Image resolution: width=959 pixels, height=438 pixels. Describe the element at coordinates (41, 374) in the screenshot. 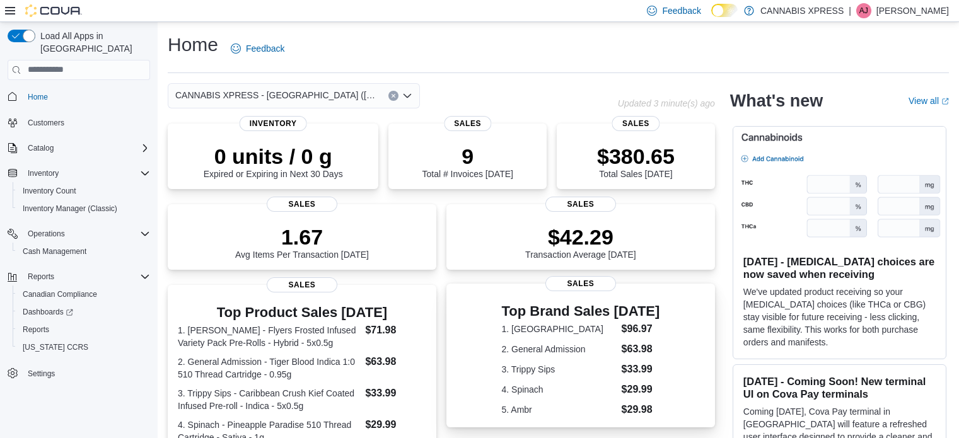

I see `a: Settings` at that location.